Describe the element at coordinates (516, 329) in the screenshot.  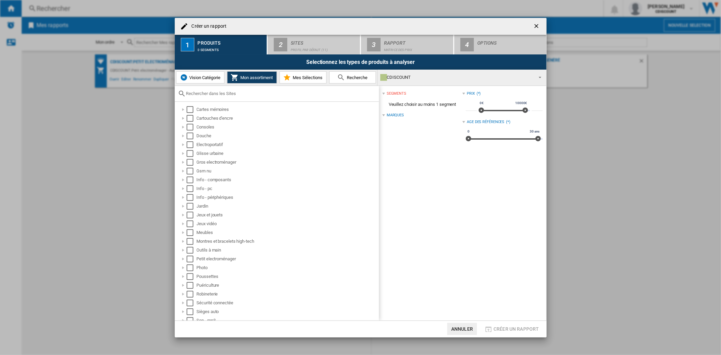
I see `span: Créer un rapport` at that location.